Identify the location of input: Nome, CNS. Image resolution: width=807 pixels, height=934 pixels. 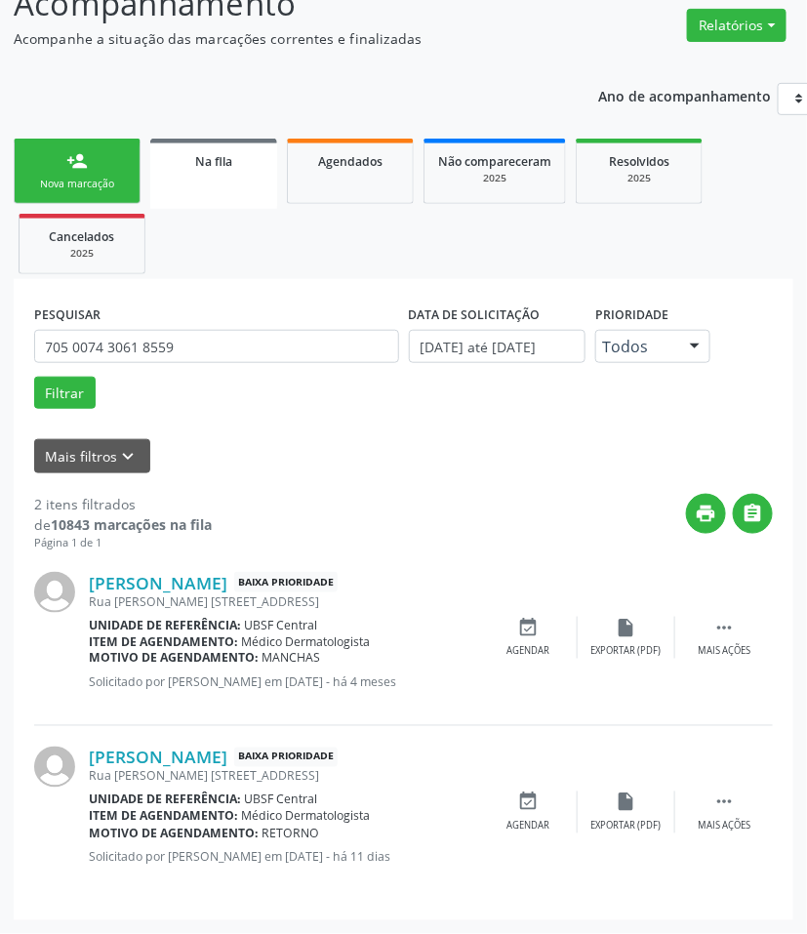
(217, 346).